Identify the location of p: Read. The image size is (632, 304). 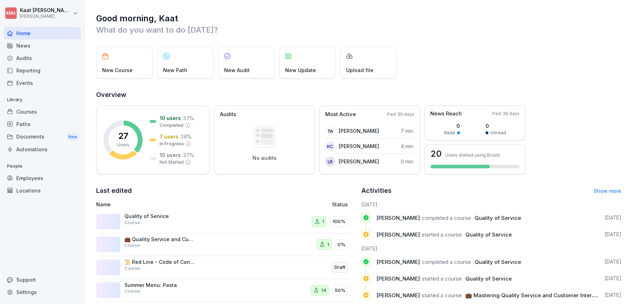
(449, 133).